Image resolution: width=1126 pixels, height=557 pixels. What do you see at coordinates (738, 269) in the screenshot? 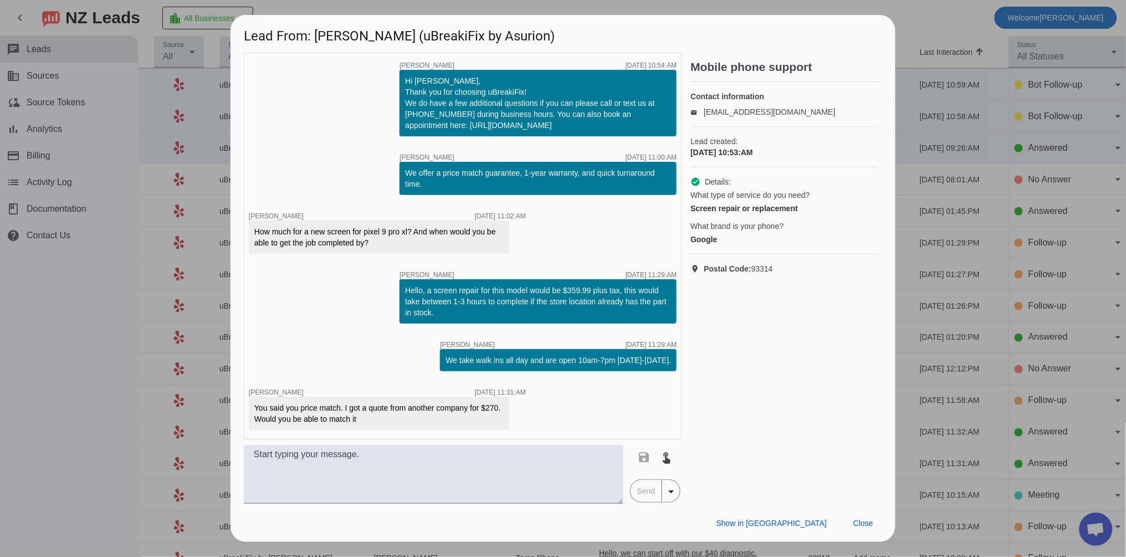
I see `span: 93314` at bounding box center [738, 269].